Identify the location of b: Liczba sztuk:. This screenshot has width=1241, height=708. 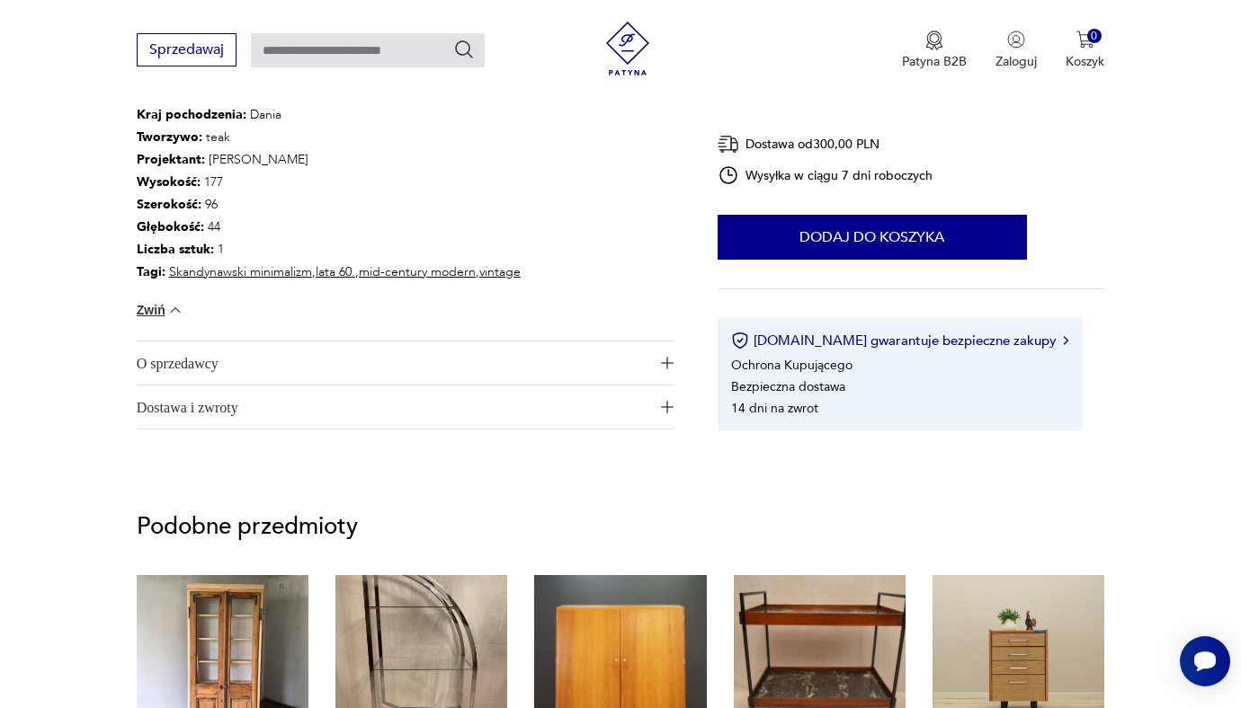
(175, 249).